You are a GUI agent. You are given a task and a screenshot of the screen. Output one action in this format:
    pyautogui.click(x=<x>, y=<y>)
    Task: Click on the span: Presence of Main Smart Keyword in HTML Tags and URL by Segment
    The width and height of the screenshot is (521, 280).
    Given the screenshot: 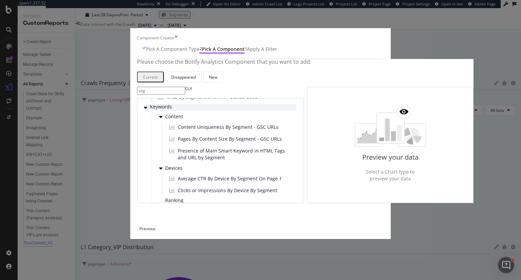 What is the action you would take?
    pyautogui.click(x=236, y=154)
    